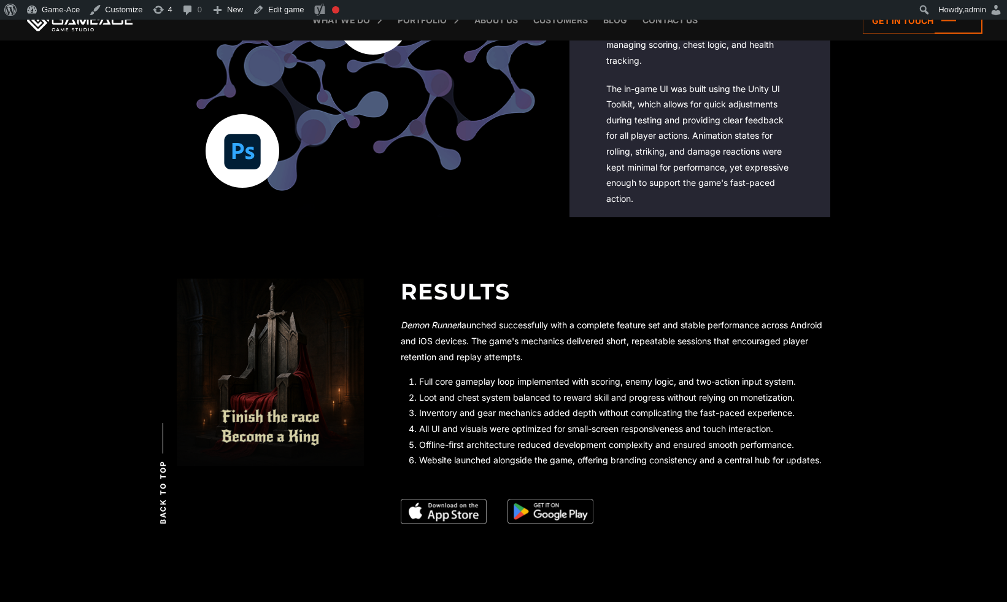 The width and height of the screenshot is (1007, 602). I want to click on p: launched successfully with a complete feature set and stable performance across Android and iOS d..., so click(615, 341).